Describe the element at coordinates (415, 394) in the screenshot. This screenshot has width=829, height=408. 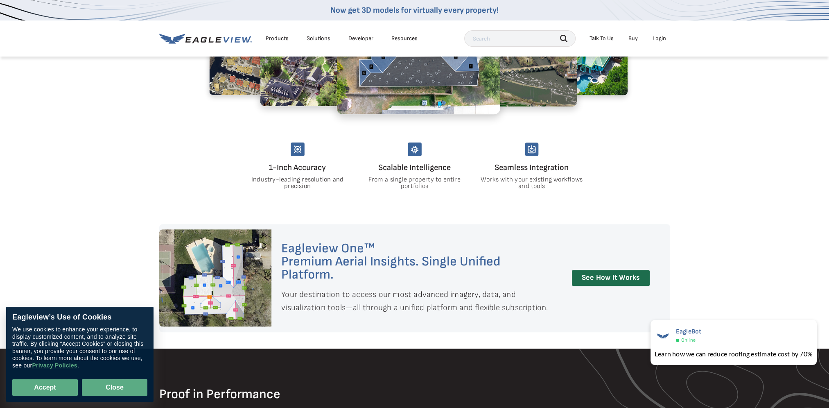
I see `h2: Proof in Performance` at that location.